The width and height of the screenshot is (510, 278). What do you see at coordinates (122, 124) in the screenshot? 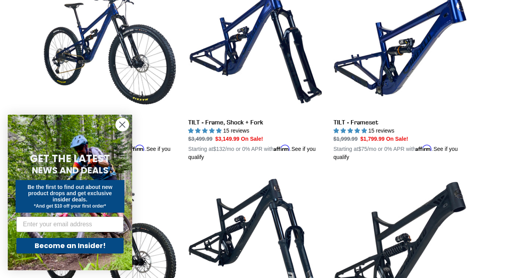
I see `button: Close dialog` at bounding box center [122, 124].